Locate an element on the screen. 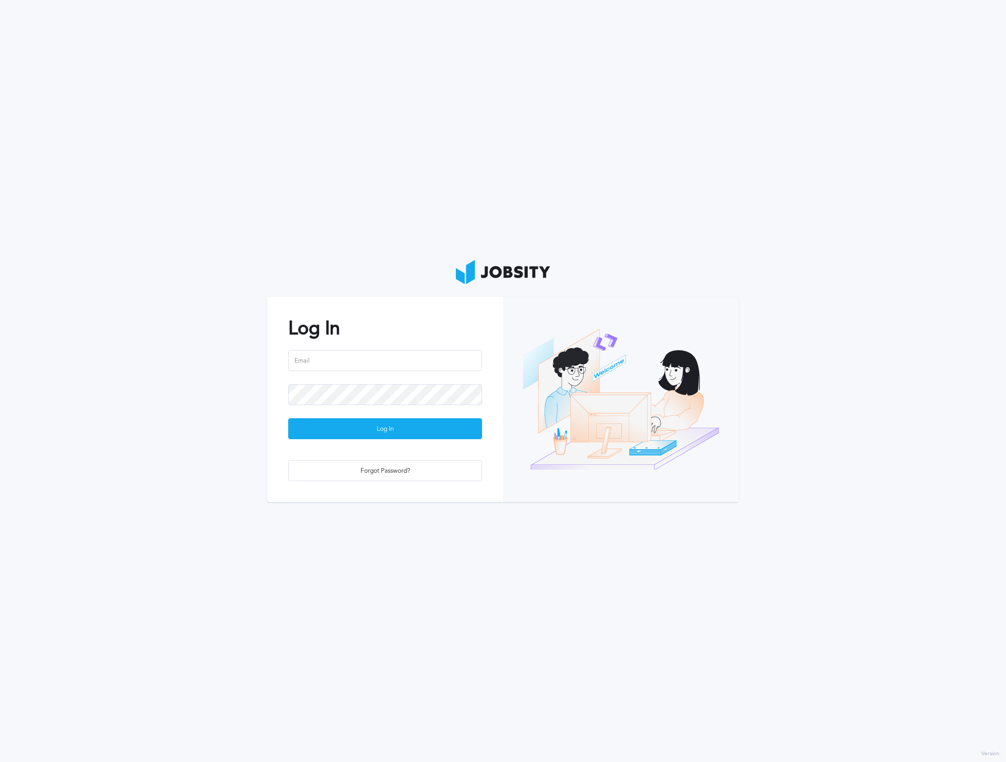 The height and width of the screenshot is (762, 1006). label: Version: is located at coordinates (991, 754).